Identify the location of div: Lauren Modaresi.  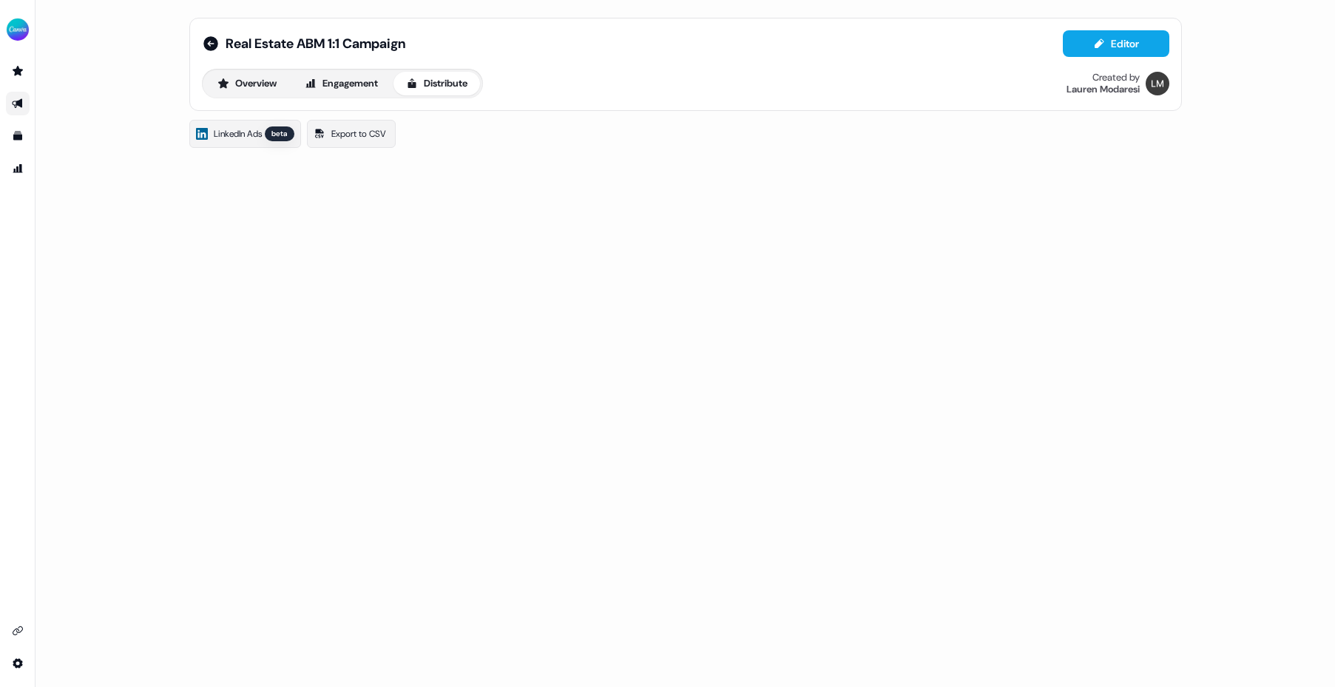
(1103, 90).